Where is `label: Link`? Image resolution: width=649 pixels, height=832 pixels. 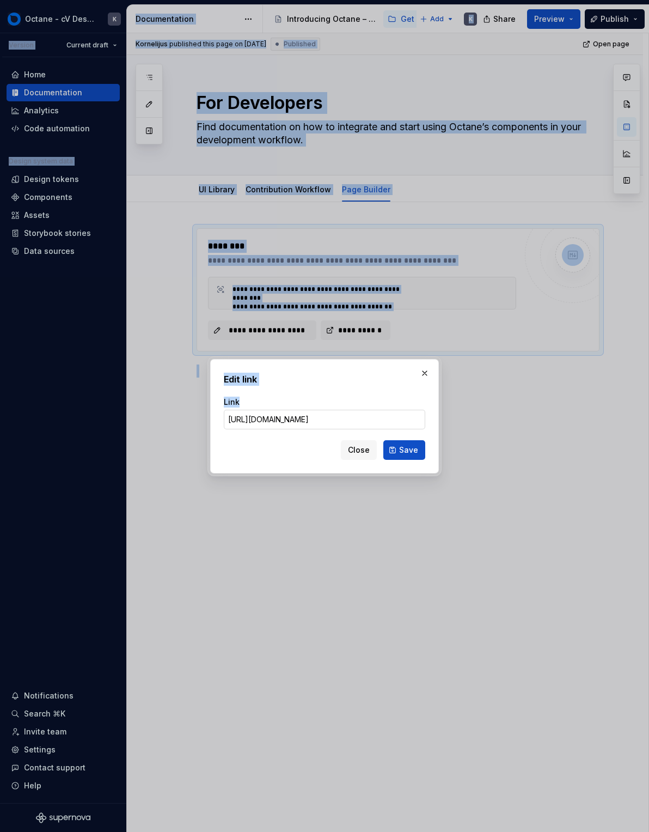 label: Link is located at coordinates (232, 402).